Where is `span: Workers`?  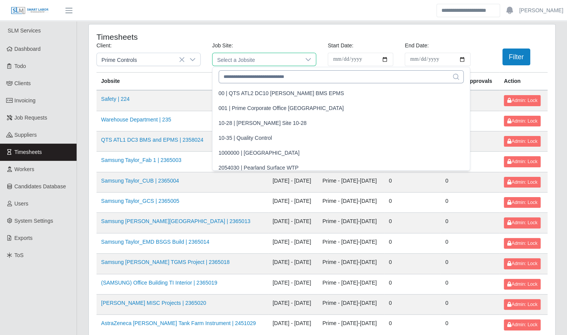
span: Workers is located at coordinates (24, 169).